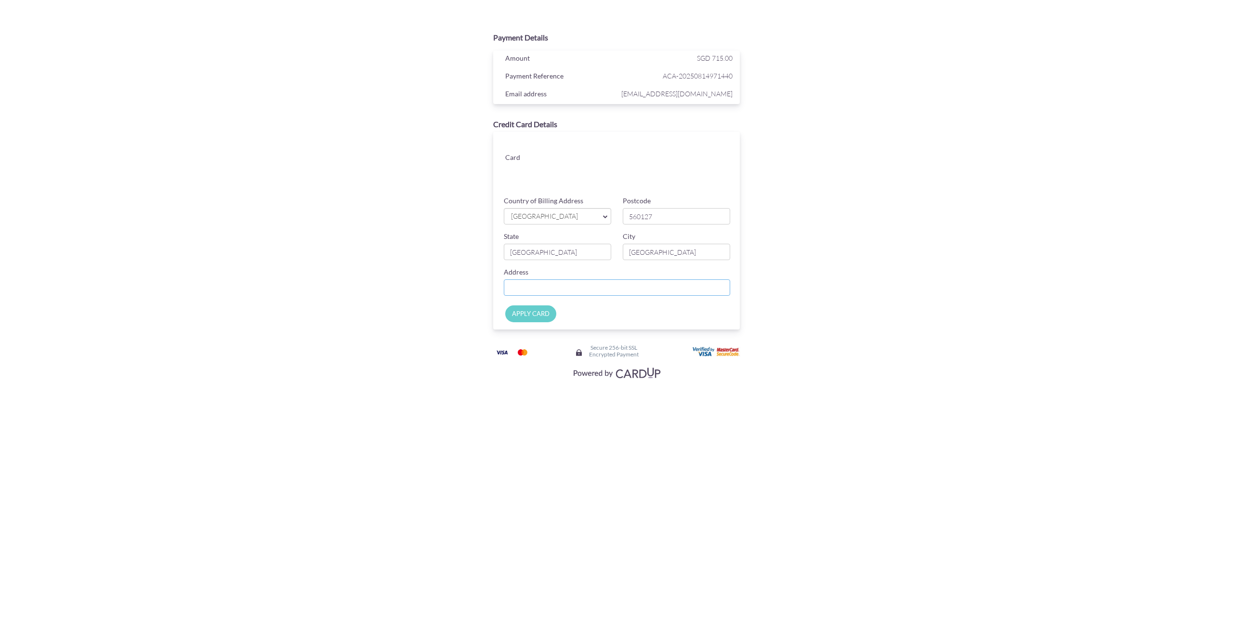 The image size is (1233, 644). Describe the element at coordinates (629, 236) in the screenshot. I see `label: City` at that location.